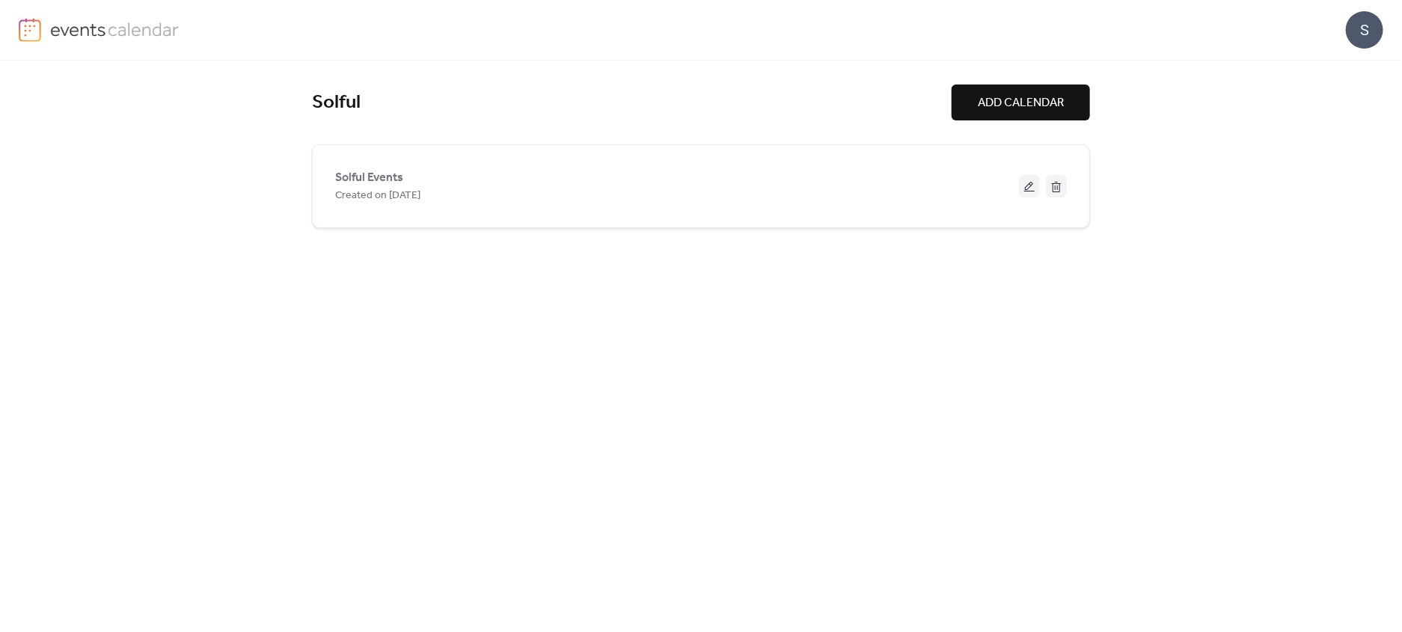  I want to click on a: Solful Events, so click(369, 177).